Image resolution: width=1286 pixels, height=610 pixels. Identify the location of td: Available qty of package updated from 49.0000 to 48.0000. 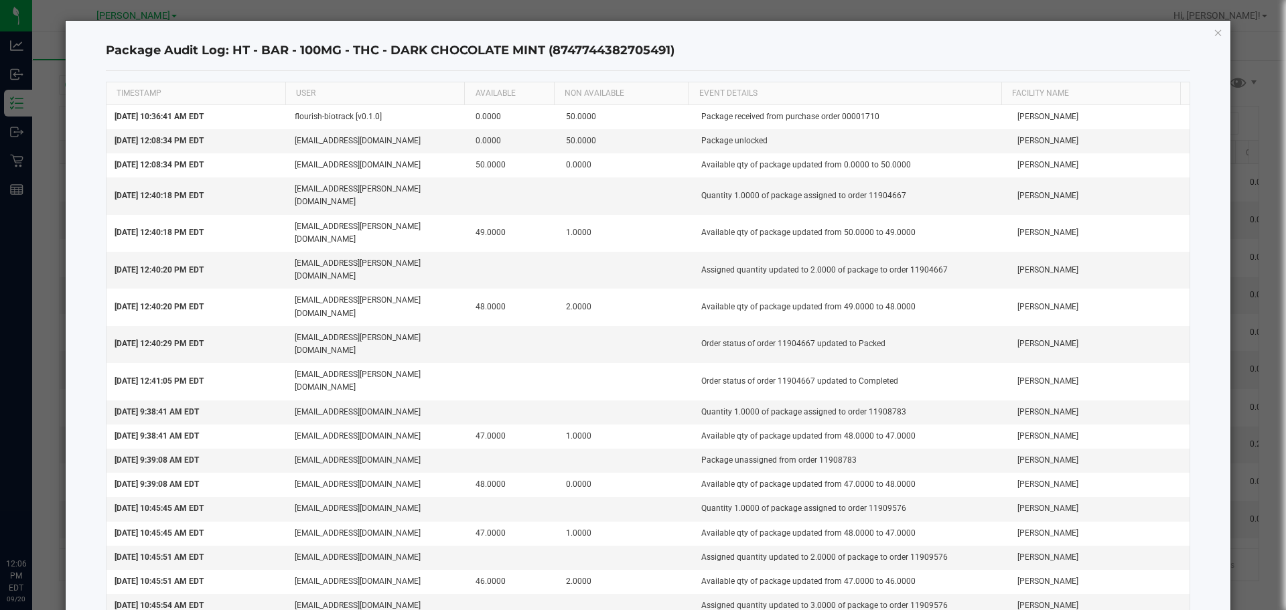
(851, 307).